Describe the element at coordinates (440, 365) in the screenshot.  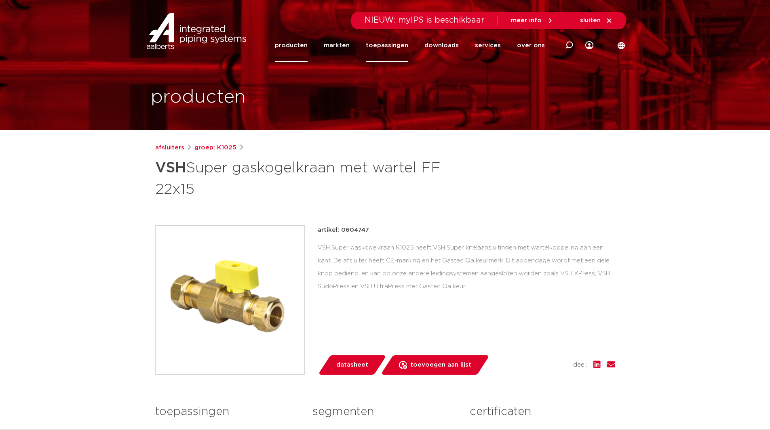
I see `span: toevoegen aan lijst` at that location.